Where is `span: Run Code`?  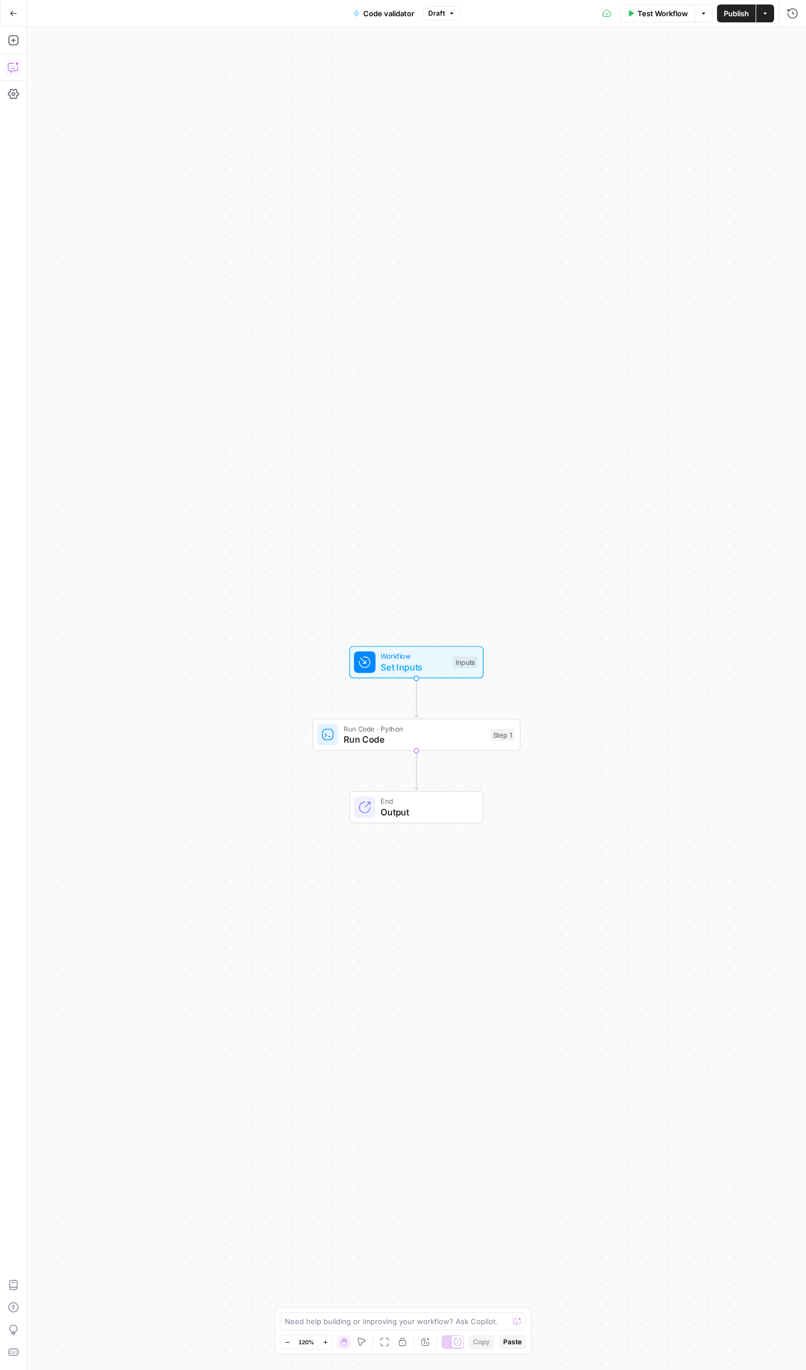 span: Run Code is located at coordinates (414, 739).